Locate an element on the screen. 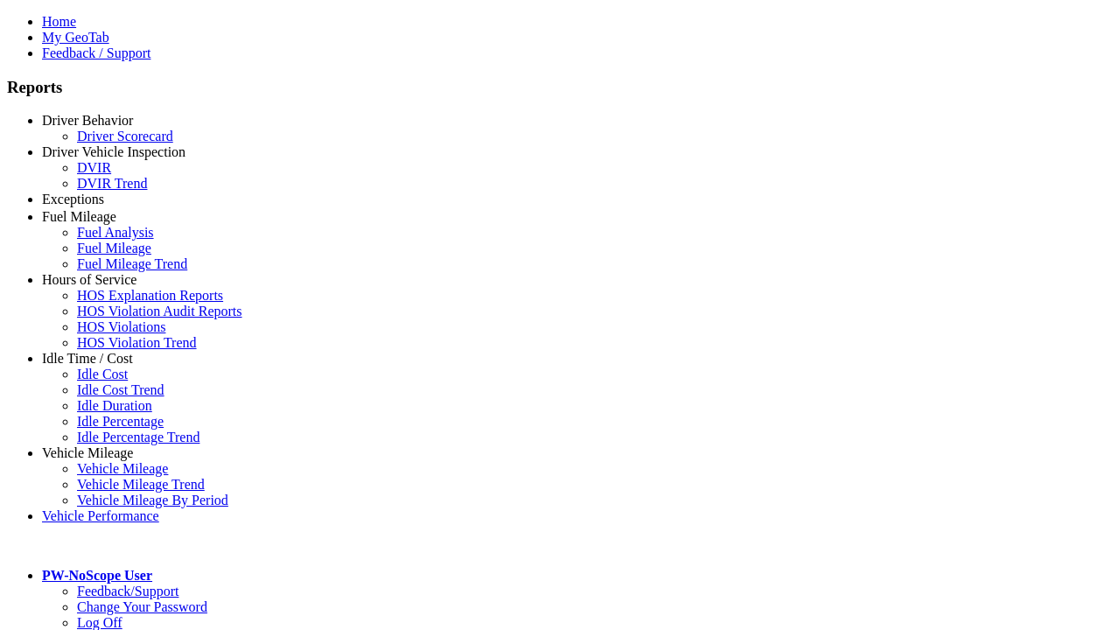  a: Vehicle Mileage By Period is located at coordinates (152, 499).